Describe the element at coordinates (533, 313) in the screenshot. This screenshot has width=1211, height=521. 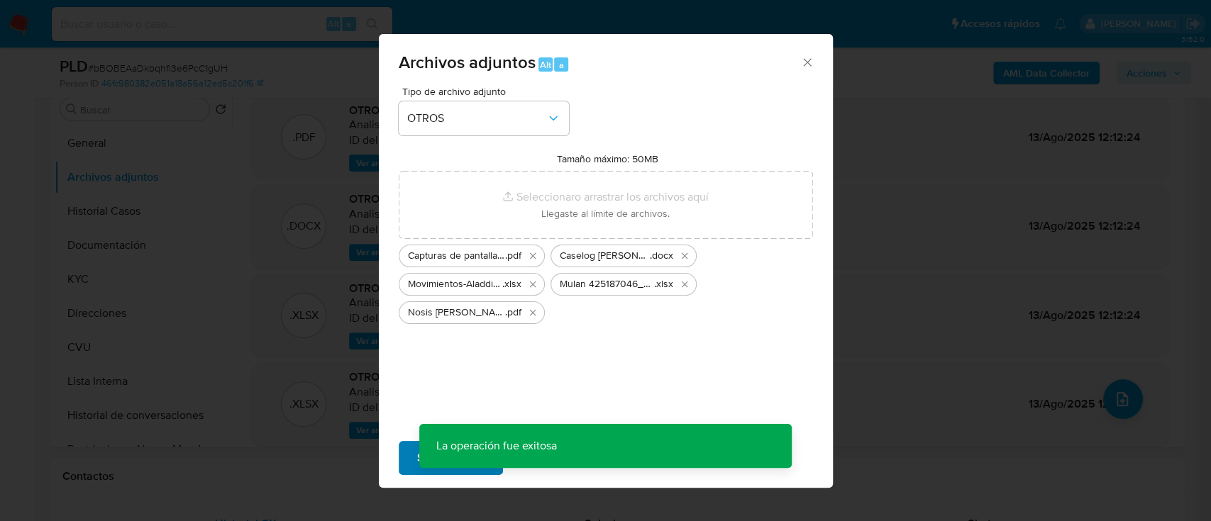
I see `button: Eliminar Nosis Nicole Daiana Gomez Palavecino.pdf` at that location.